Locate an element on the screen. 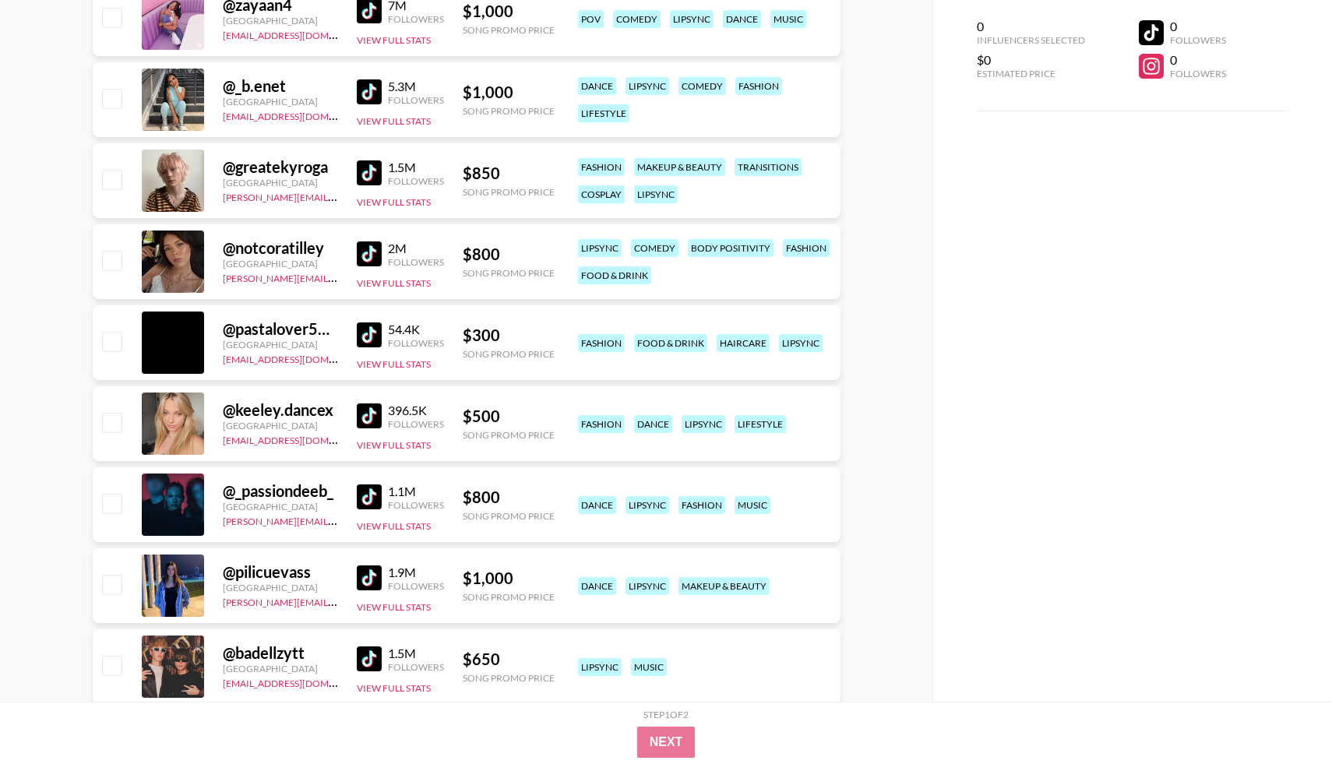 The height and width of the screenshot is (764, 1332). div: Estimated Price is located at coordinates (1031, 73).